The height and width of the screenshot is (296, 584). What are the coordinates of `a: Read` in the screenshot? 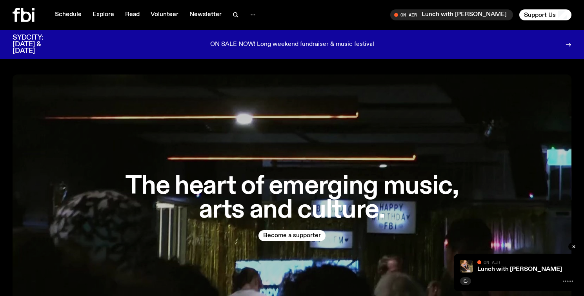 It's located at (132, 15).